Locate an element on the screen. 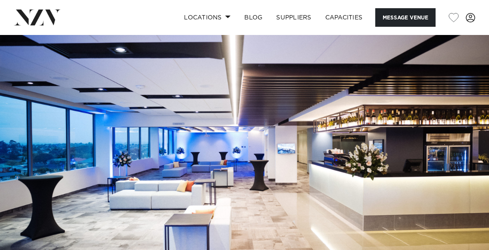 This screenshot has width=489, height=250. img: nzv-logo.png is located at coordinates (37, 17).